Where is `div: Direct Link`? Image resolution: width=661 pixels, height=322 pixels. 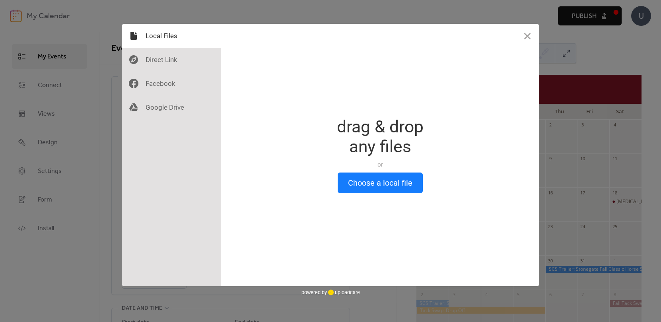 div: Direct Link is located at coordinates (172, 60).